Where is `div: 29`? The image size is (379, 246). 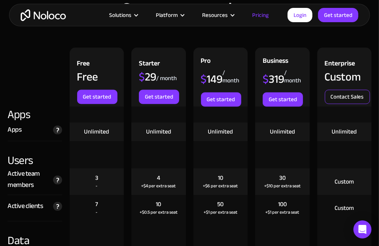 div: 29 is located at coordinates (147, 77).